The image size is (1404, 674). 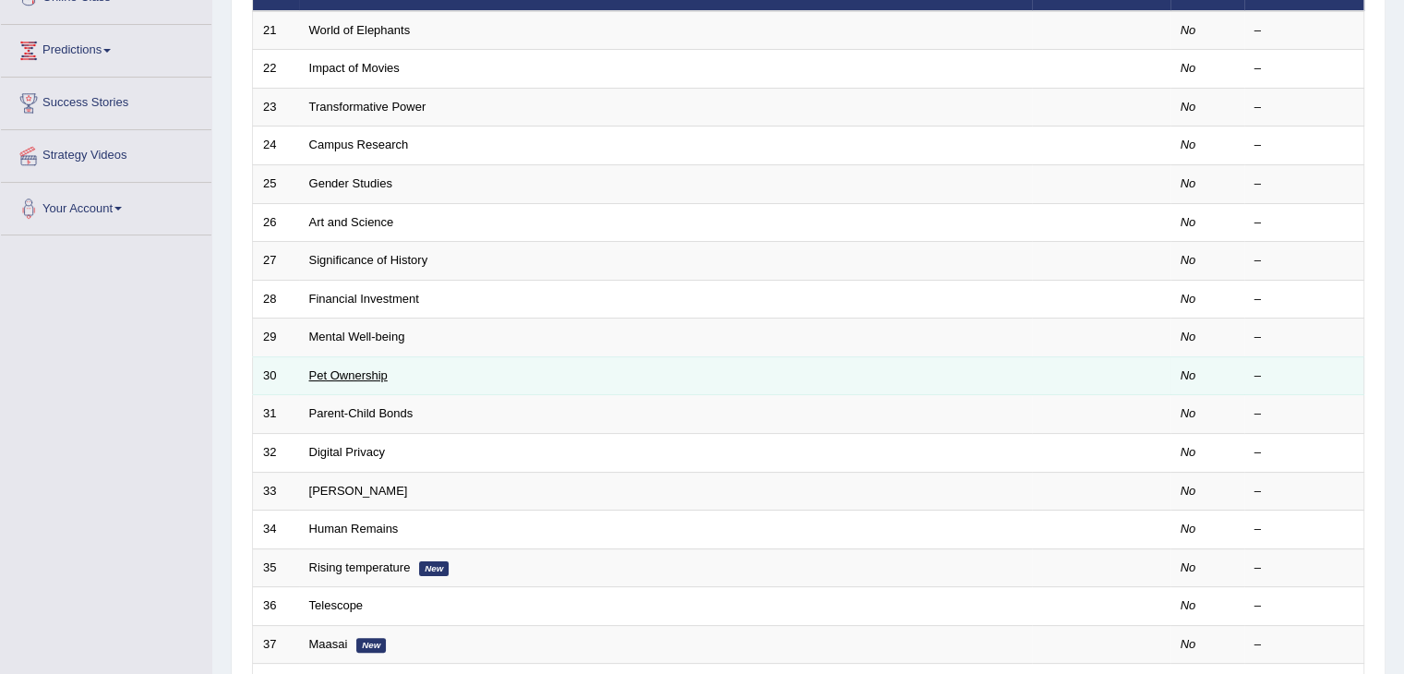 I want to click on td: 29, so click(x=276, y=338).